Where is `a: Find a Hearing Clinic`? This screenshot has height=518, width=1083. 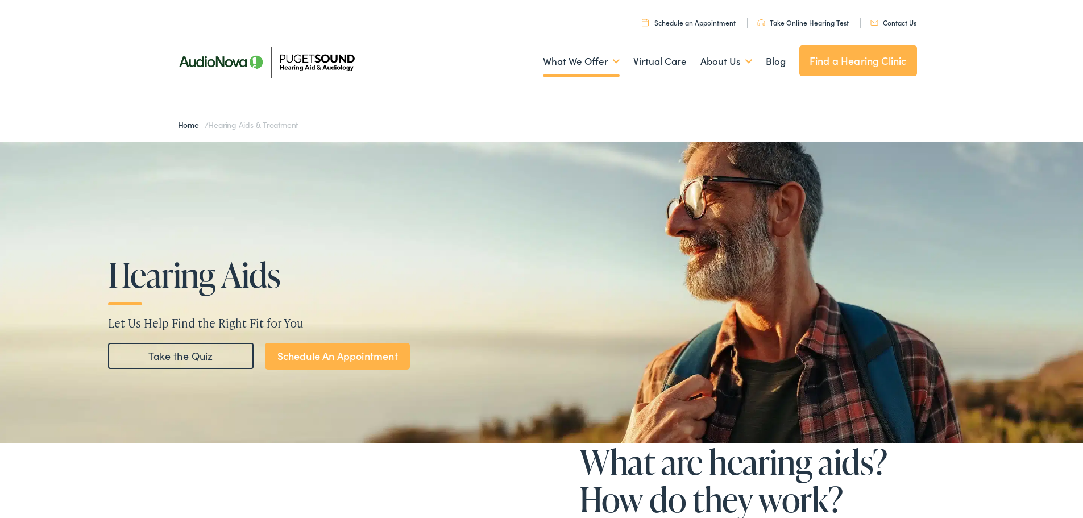
a: Find a Hearing Clinic is located at coordinates (858, 61).